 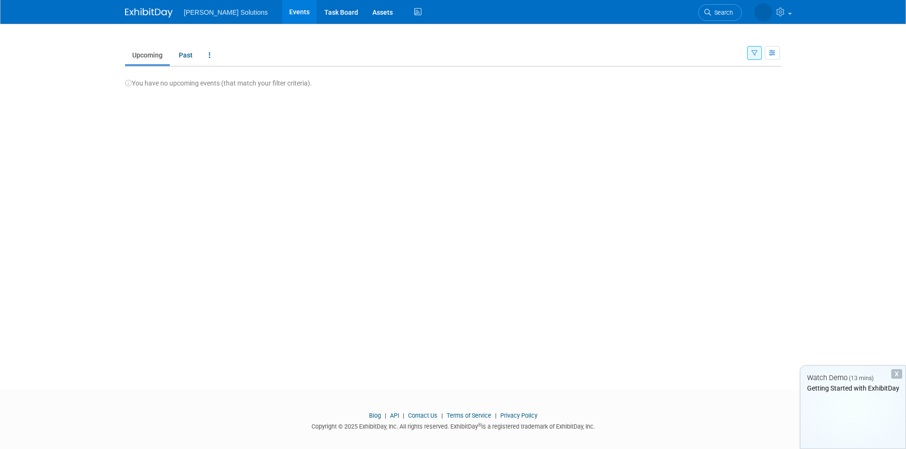 What do you see at coordinates (185, 55) in the screenshot?
I see `a: Past` at bounding box center [185, 55].